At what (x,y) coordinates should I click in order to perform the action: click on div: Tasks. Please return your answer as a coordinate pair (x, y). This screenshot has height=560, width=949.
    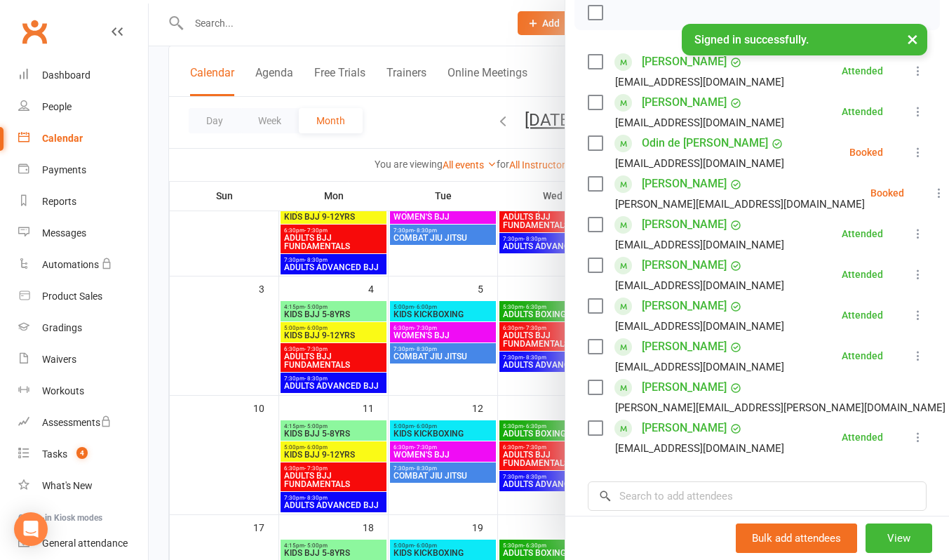
    Looking at the image, I should click on (55, 454).